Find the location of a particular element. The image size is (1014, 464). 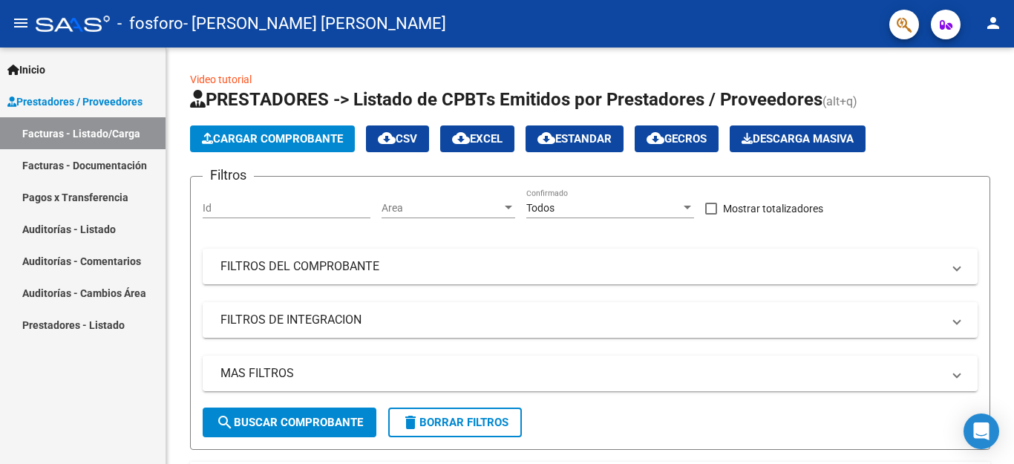

mat-expansion-panel-header: MAS FILTROS is located at coordinates (590, 373).